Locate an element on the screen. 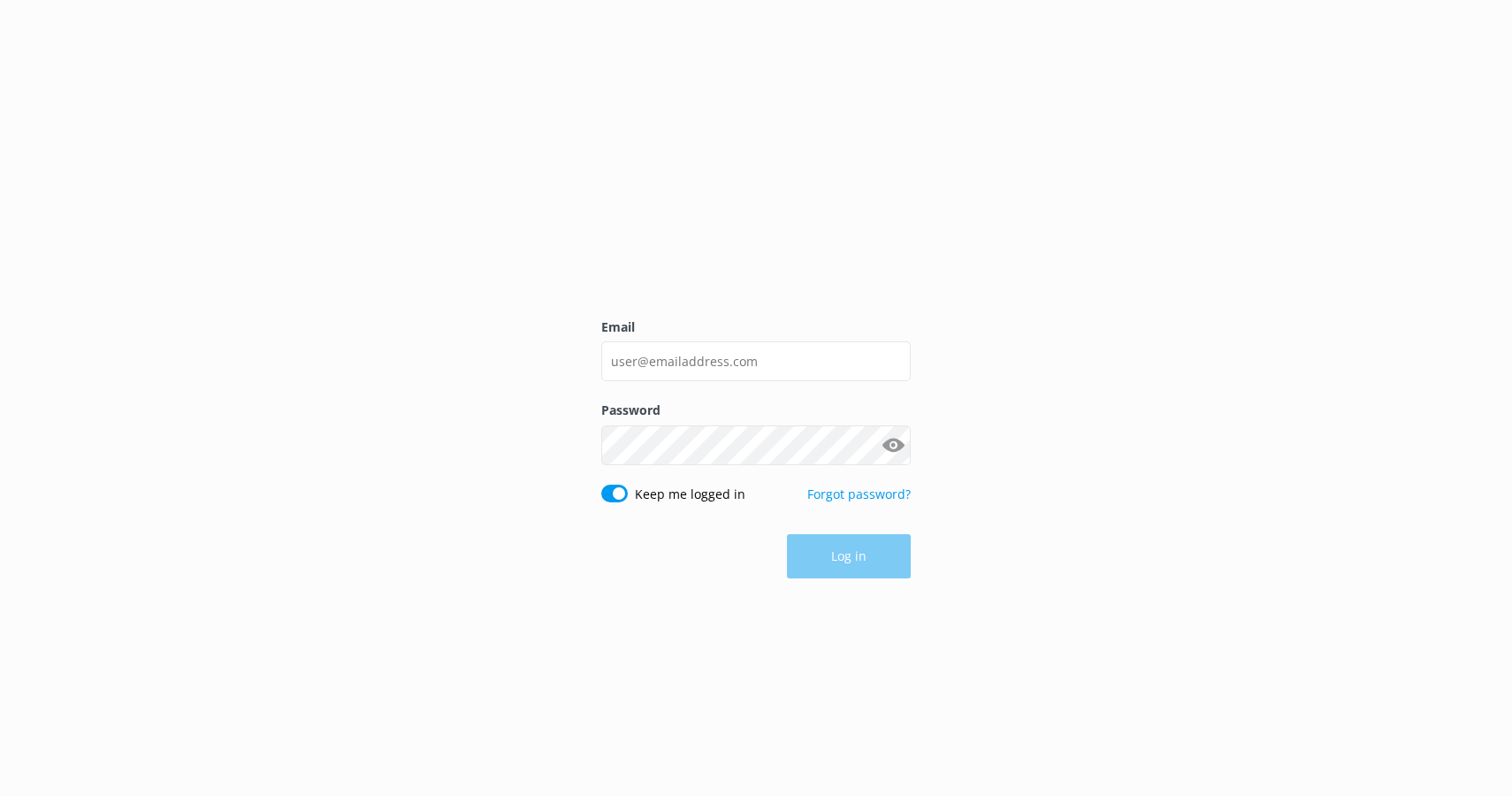  label: Email is located at coordinates (756, 327).